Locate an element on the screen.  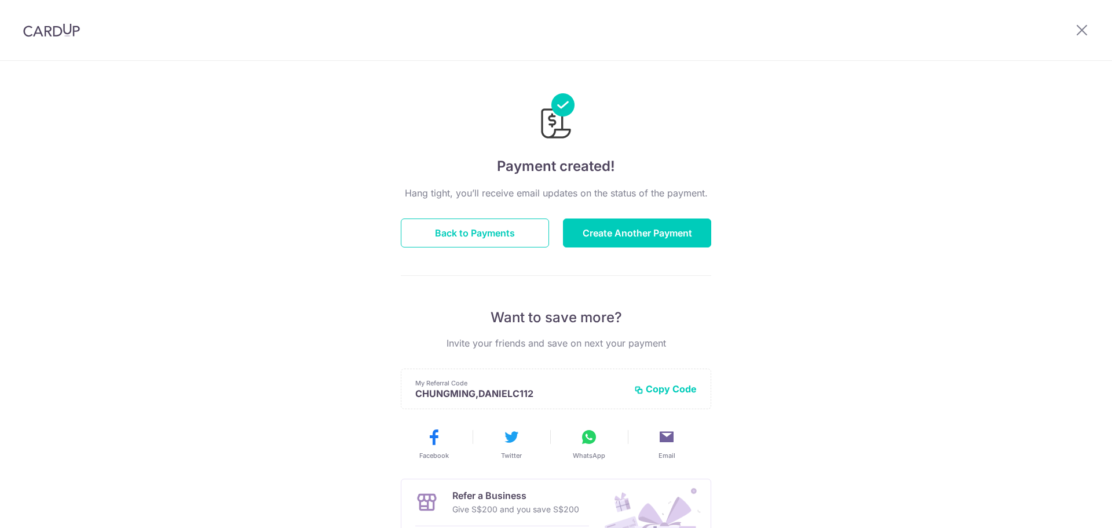
p: CHUNGMING,DANIELC112 is located at coordinates (520, 393).